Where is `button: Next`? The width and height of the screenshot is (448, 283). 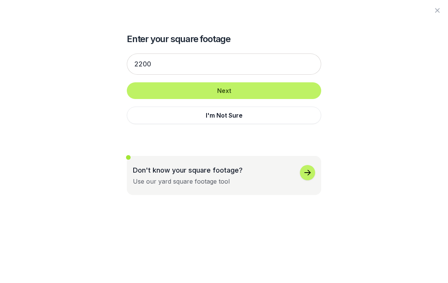
button: Next is located at coordinates (224, 91).